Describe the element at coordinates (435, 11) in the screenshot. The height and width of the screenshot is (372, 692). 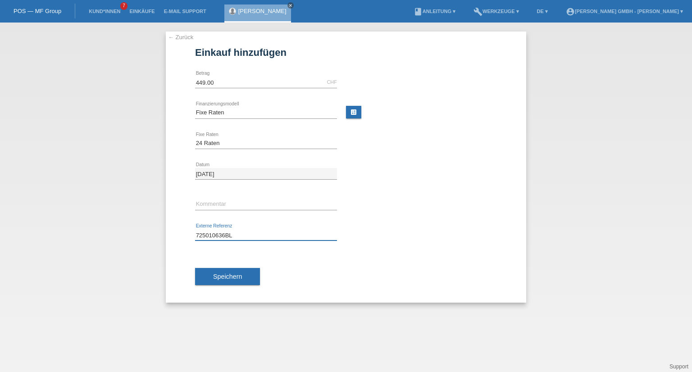
I see `a: bookAnleitung ▾` at that location.